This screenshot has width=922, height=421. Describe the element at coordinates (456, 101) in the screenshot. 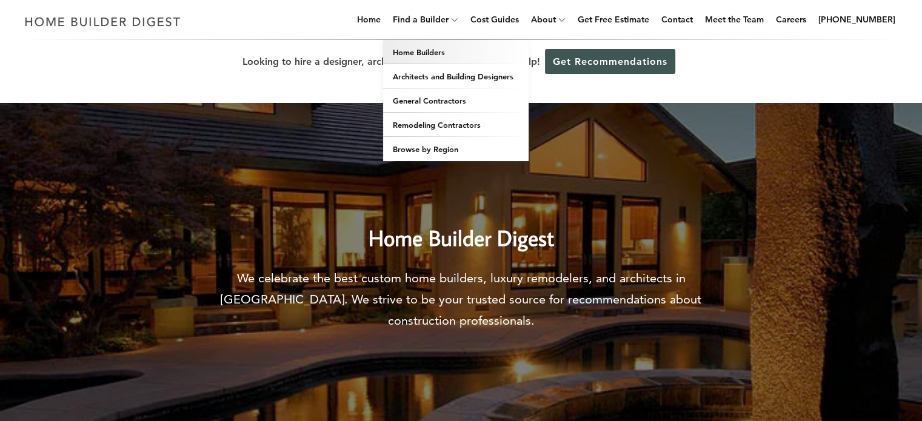

I see `a: General Contractors` at that location.